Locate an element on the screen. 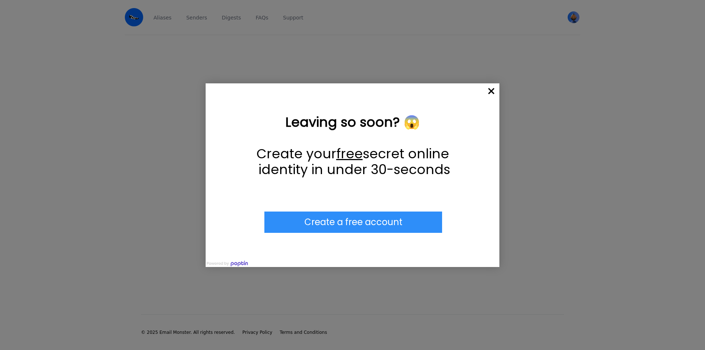 The image size is (705, 350). p: Create your secret online identity in under 30-seconds is located at coordinates (353, 162).